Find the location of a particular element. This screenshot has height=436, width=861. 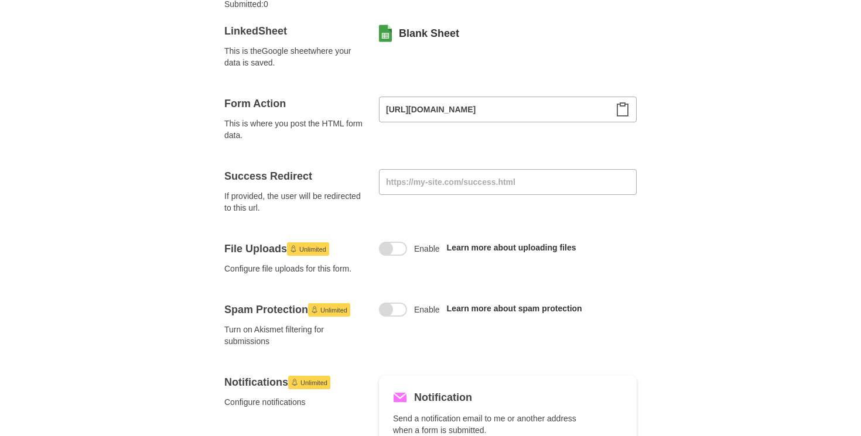

input: https://my-site.com/success.html is located at coordinates (508, 182).